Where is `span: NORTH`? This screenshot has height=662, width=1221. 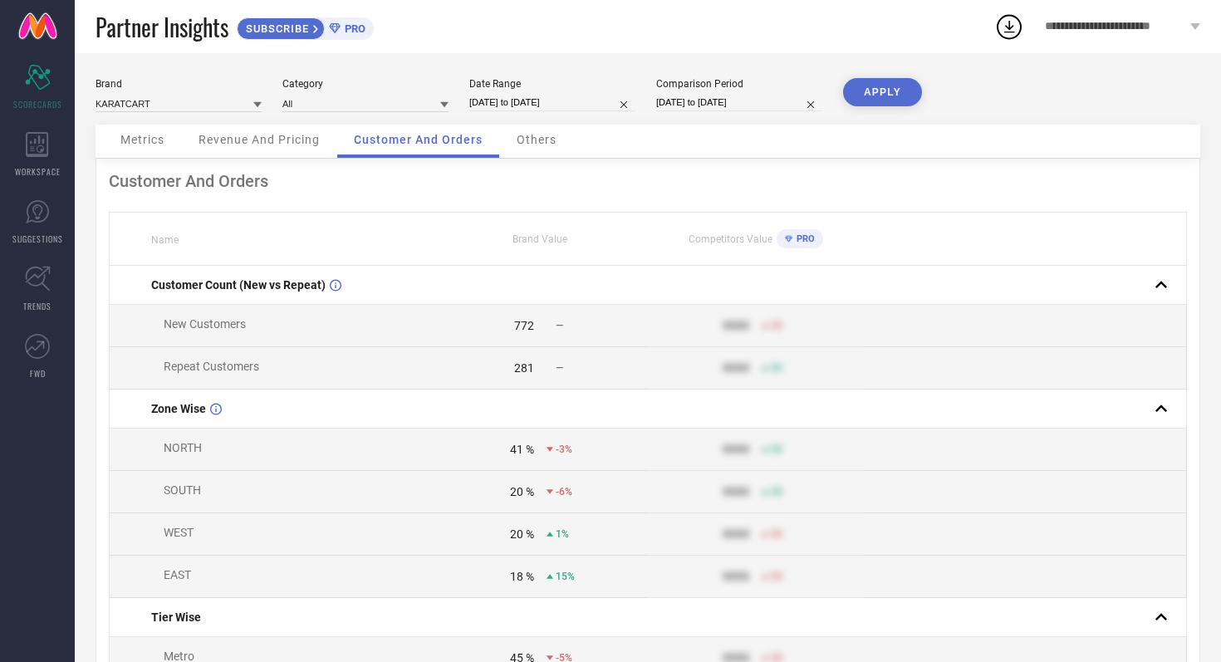 span: NORTH is located at coordinates (183, 448).